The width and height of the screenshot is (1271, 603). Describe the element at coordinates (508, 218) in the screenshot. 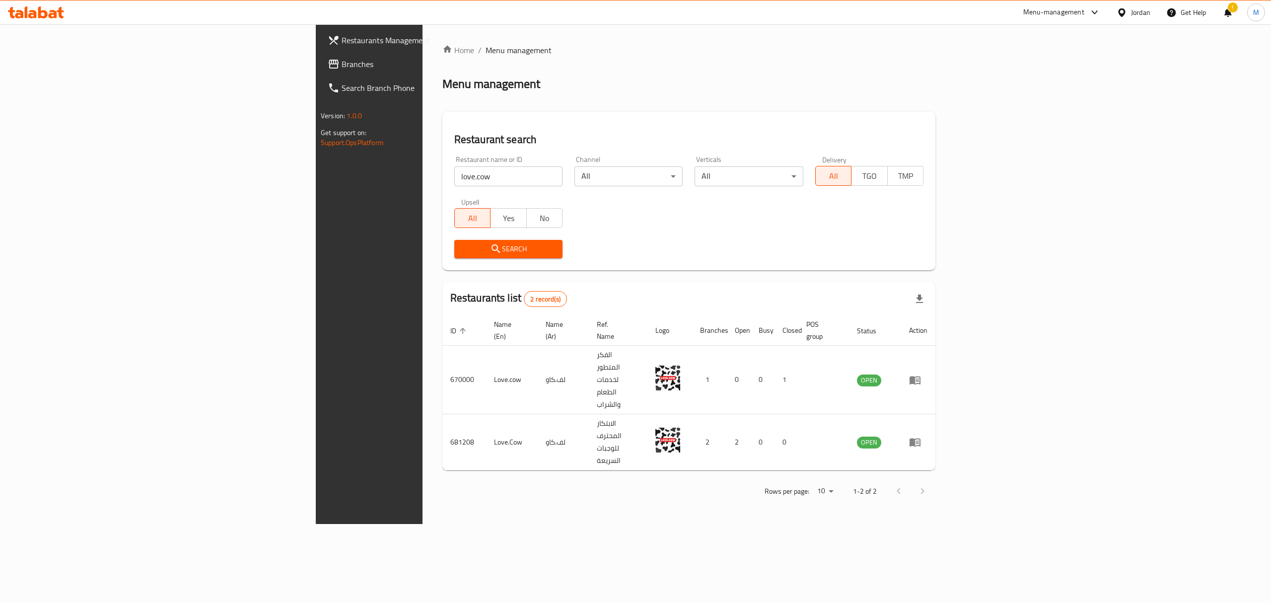

I see `span: Yes` at that location.